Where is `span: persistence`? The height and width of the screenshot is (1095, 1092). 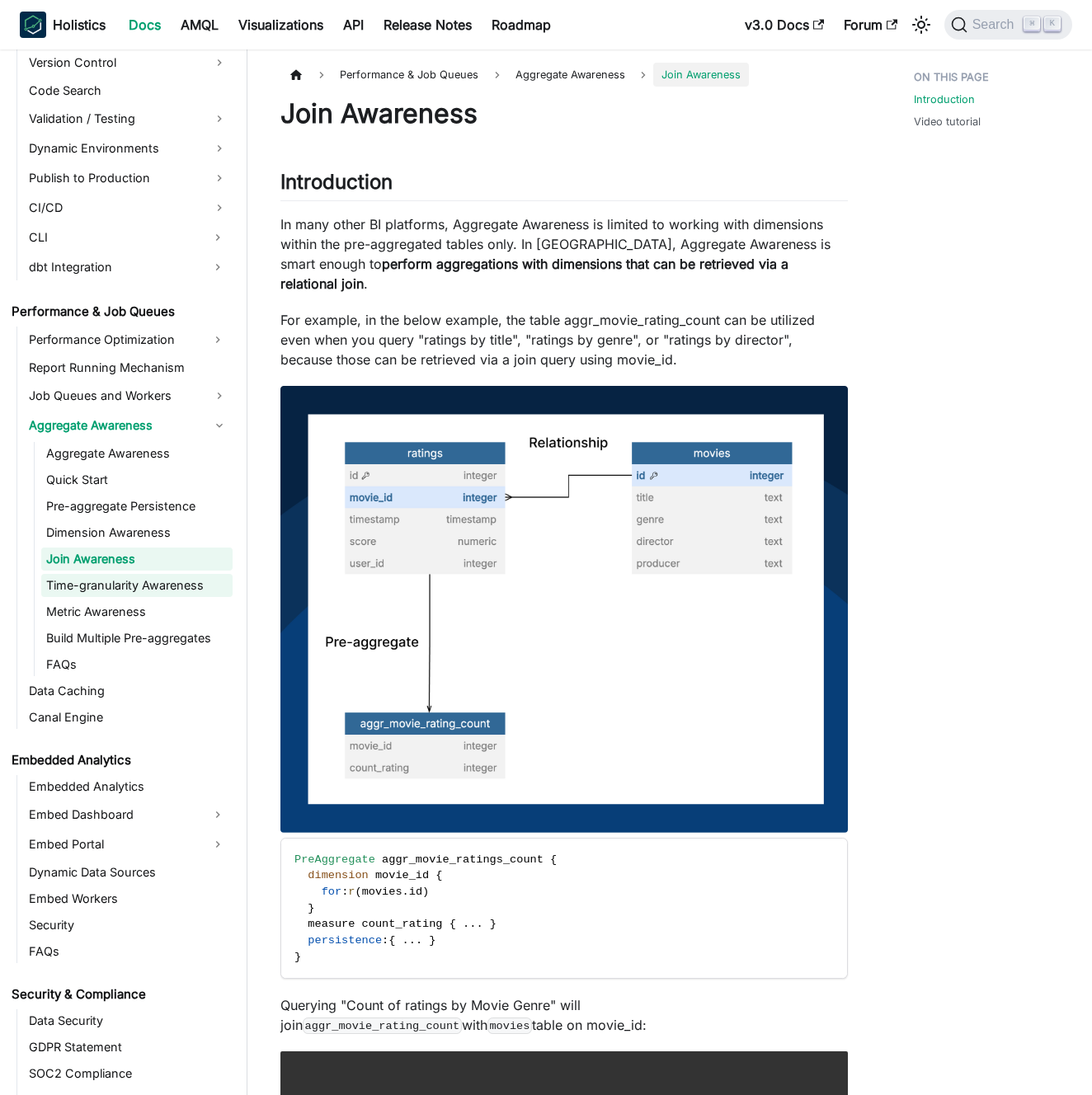
span: persistence is located at coordinates (345, 940).